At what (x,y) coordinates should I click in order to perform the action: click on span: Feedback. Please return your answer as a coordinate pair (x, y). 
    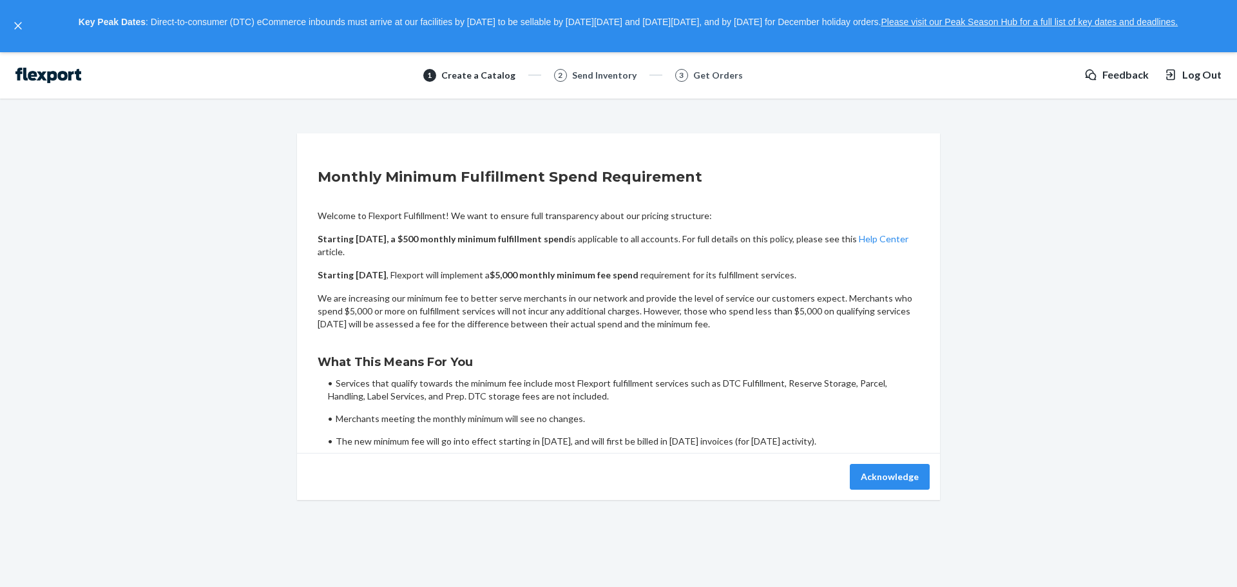
    Looking at the image, I should click on (1126, 75).